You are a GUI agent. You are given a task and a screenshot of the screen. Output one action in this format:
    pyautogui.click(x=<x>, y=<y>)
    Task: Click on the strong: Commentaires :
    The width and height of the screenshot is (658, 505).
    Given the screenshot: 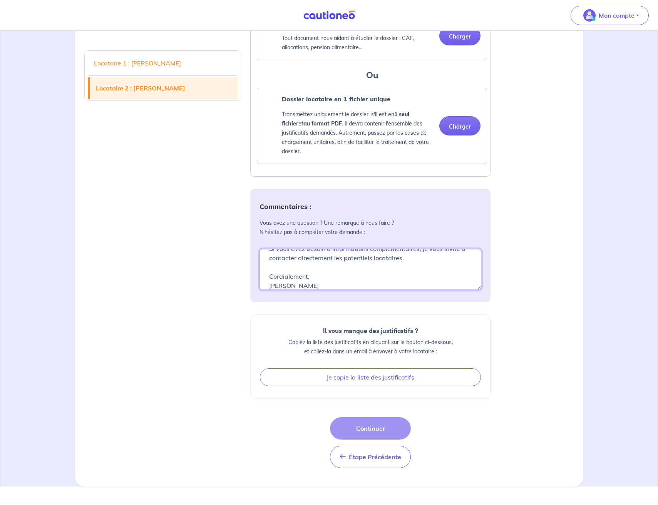 What is the action you would take?
    pyautogui.click(x=285, y=206)
    